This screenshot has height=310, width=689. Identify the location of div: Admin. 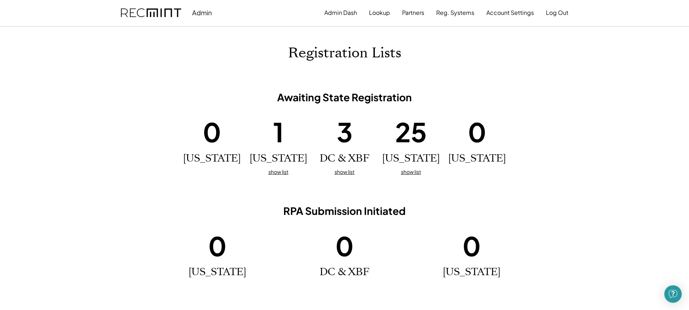
(202, 12).